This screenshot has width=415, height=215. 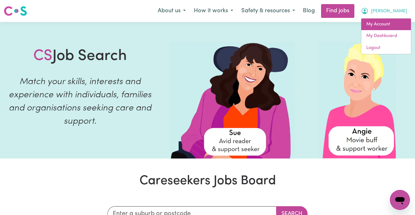 What do you see at coordinates (80, 57) in the screenshot?
I see `h1: Job Search` at bounding box center [80, 57].